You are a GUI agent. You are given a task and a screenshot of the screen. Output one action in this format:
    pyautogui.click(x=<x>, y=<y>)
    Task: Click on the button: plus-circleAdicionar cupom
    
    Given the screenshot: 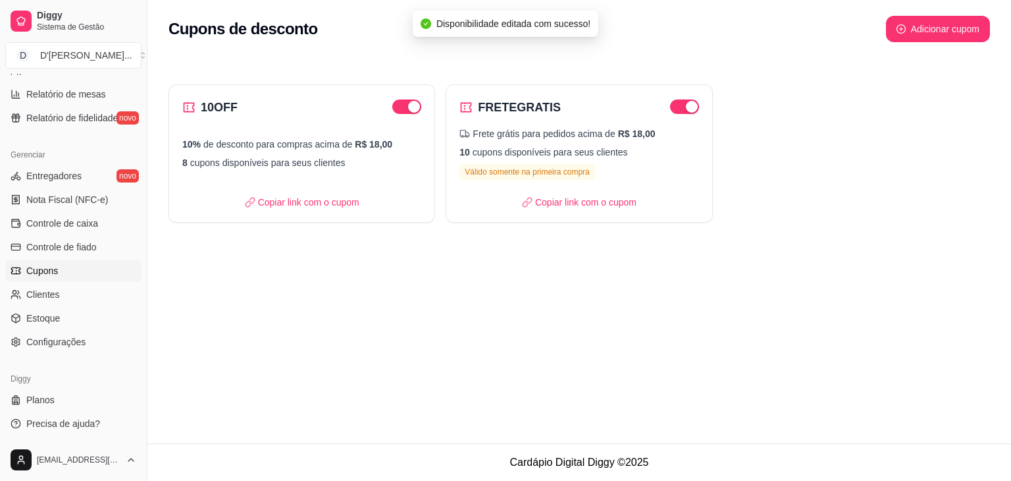 What is the action you would take?
    pyautogui.click(x=938, y=29)
    